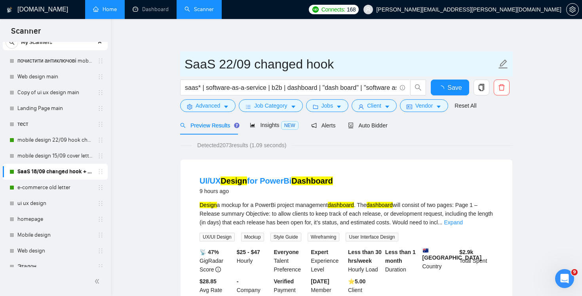 Image resolution: width=582 pixels, height=296 pixels. Describe the element at coordinates (465, 106) in the screenshot. I see `a: Reset All` at that location.